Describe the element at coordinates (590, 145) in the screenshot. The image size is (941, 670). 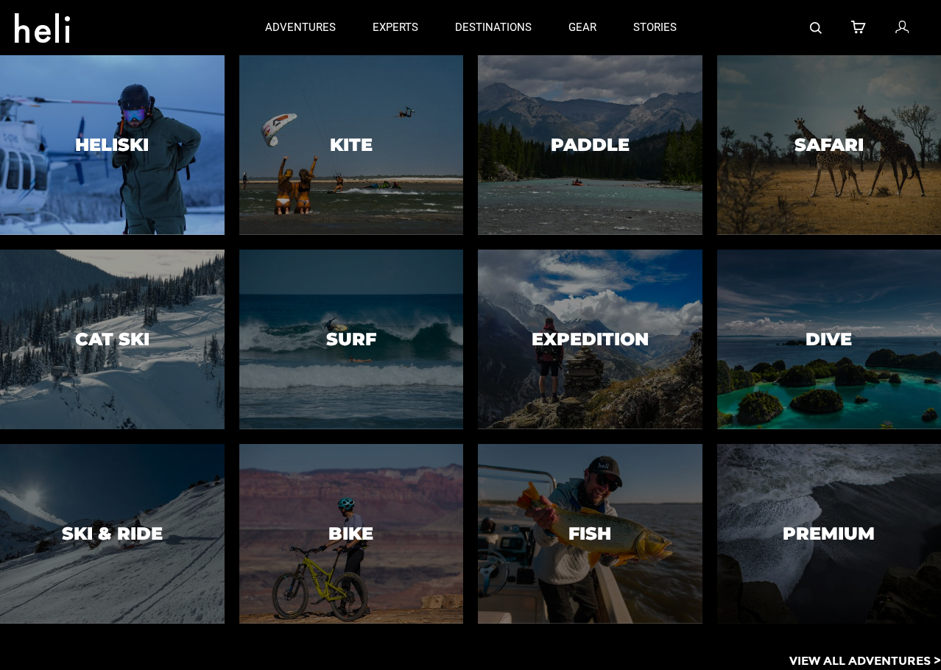
I see `h3: Paddle` at that location.